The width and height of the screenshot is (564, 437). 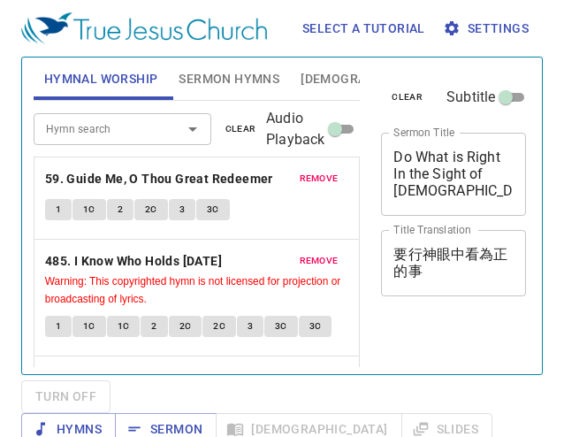 I want to click on span: Hymnal Worship, so click(x=101, y=79).